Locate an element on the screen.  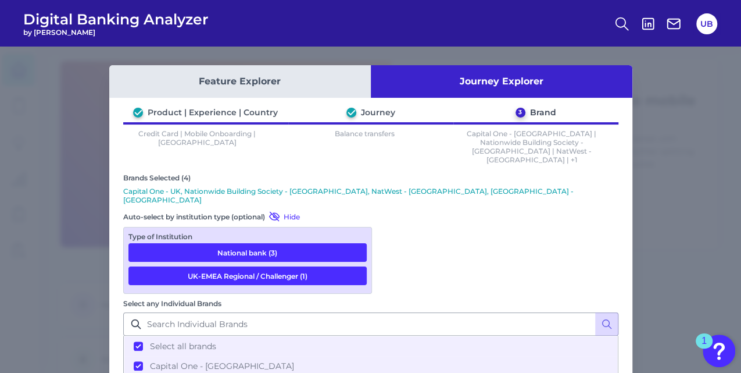
p: Balance transfers is located at coordinates (365, 147).